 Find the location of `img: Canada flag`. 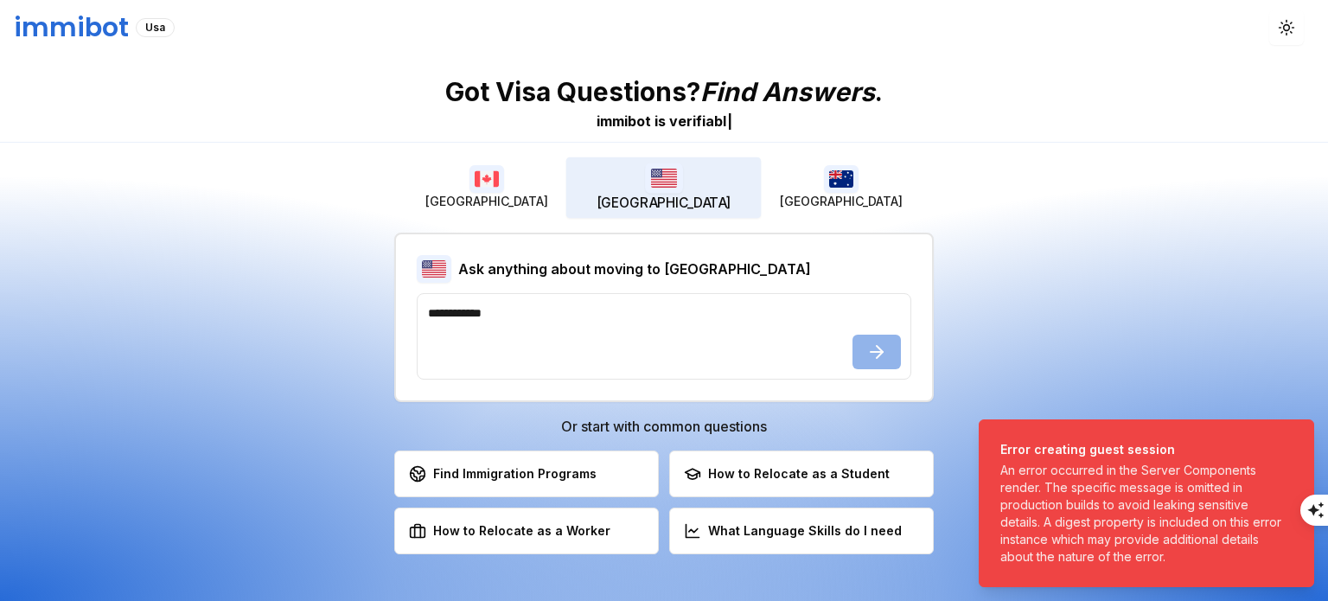

img: Canada flag is located at coordinates (487, 179).